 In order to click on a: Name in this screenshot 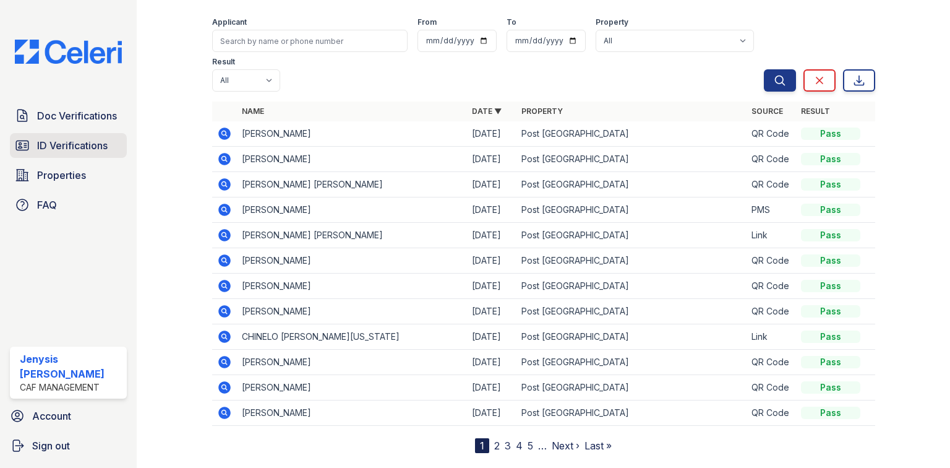, I will do `click(253, 111)`.